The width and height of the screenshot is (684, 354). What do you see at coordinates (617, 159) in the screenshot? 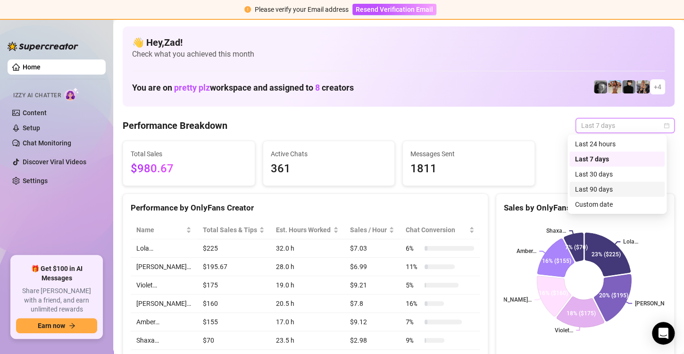
I see `div: Last 7 days` at bounding box center [617, 159].